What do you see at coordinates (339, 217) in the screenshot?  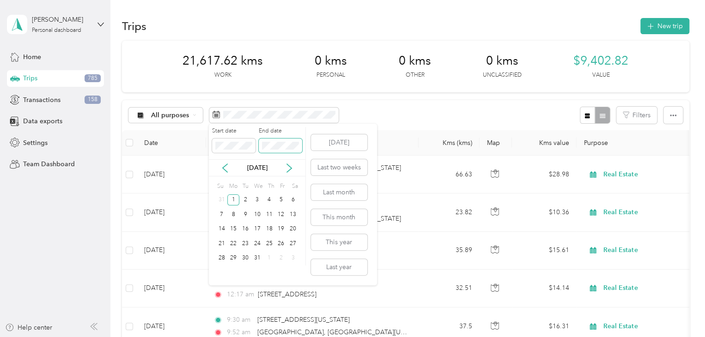 I see `button: This month` at bounding box center [339, 217].